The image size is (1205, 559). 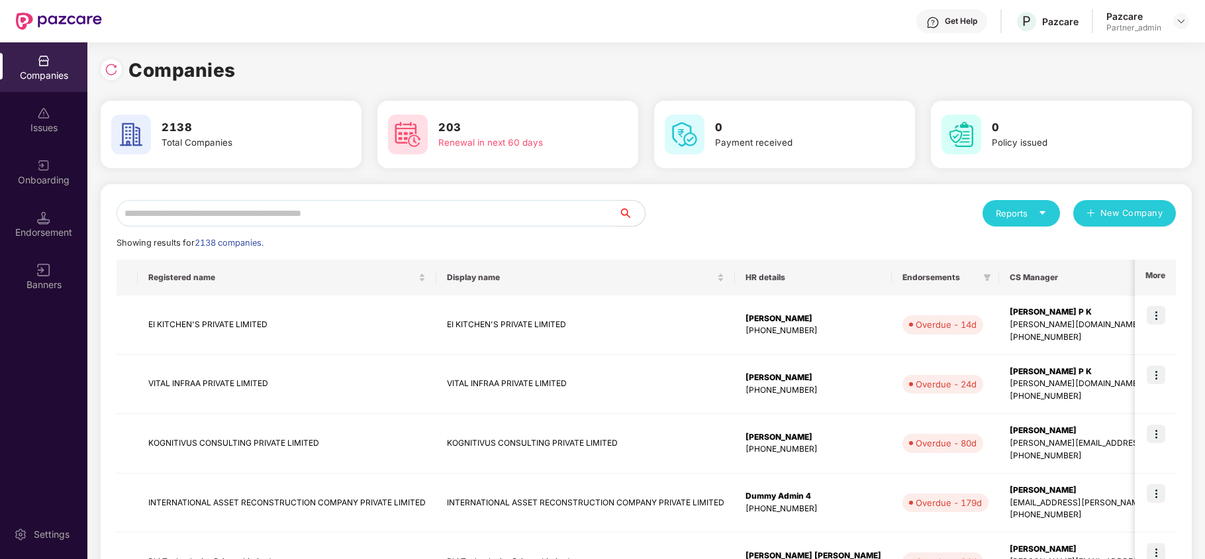 What do you see at coordinates (987, 277) in the screenshot?
I see `span: filter` at bounding box center [987, 277].